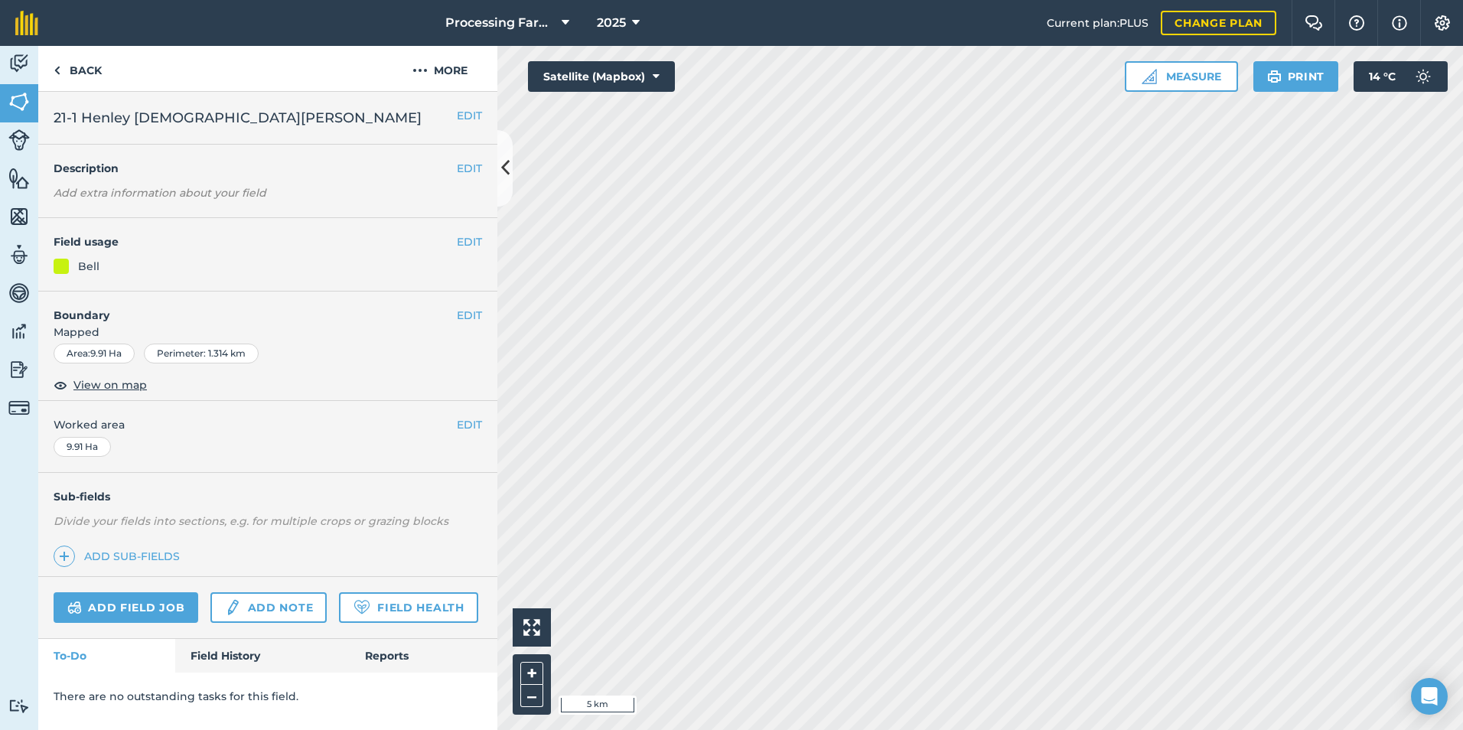 The width and height of the screenshot is (1463, 730). What do you see at coordinates (60, 385) in the screenshot?
I see `img: svg+xml;base64,PHN2ZyB4bWxucz0iaHR0cDovL3d3dy53My5vcmcvMjAwMC9zdmciIHdpZHRoPSIxOCIgaGVpZ2h0PSIyNC...` at bounding box center [60, 385].